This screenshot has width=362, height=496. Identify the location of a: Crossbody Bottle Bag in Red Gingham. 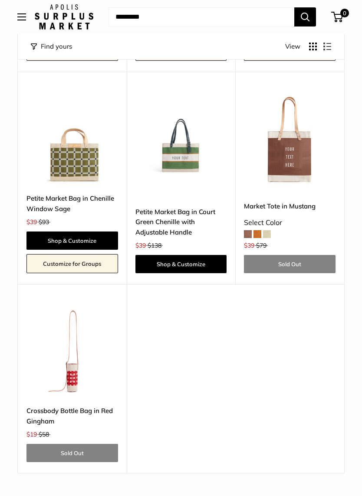
(72, 416).